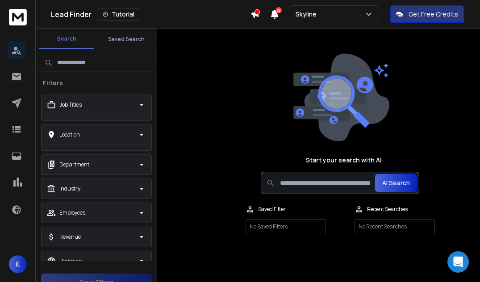  I want to click on button: AI Search, so click(396, 183).